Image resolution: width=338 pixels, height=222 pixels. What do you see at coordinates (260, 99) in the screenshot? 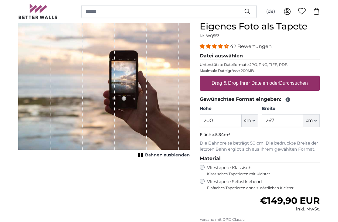
I see `legend: Gewünschtes Format eingeben:` at bounding box center [260, 99].